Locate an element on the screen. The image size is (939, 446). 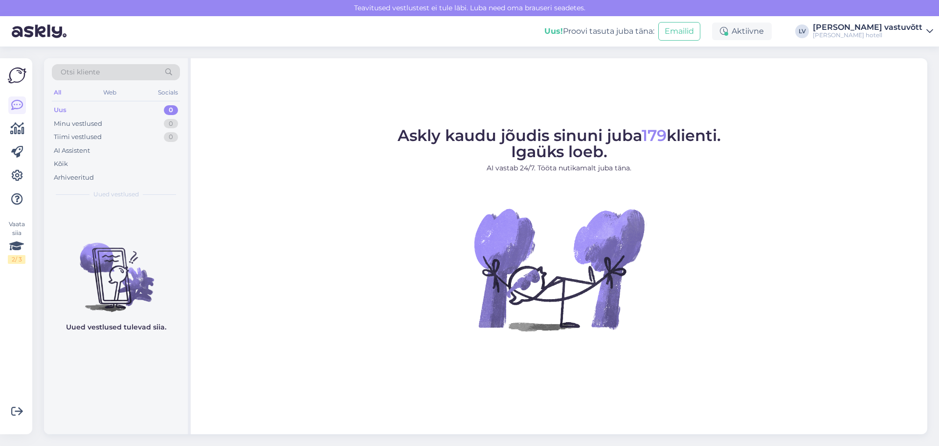
span: Askly kaudu jõudis sinuni juba klienti. Igaüks loeb. is located at coordinates (559, 143).